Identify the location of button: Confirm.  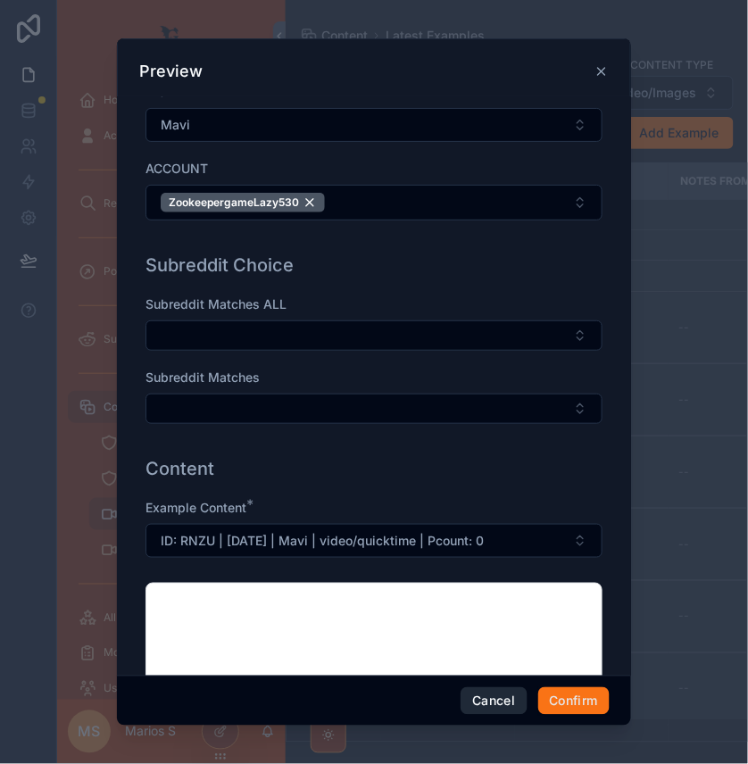
(574, 702).